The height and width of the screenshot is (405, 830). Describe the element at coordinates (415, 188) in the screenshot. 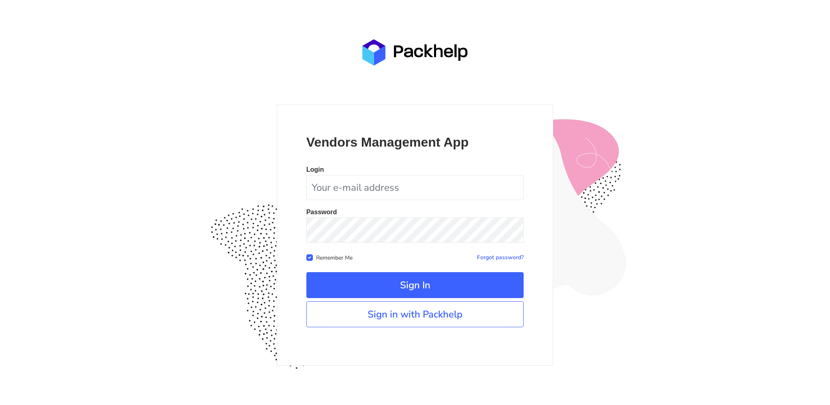

I see `input: Your e-mail address` at that location.